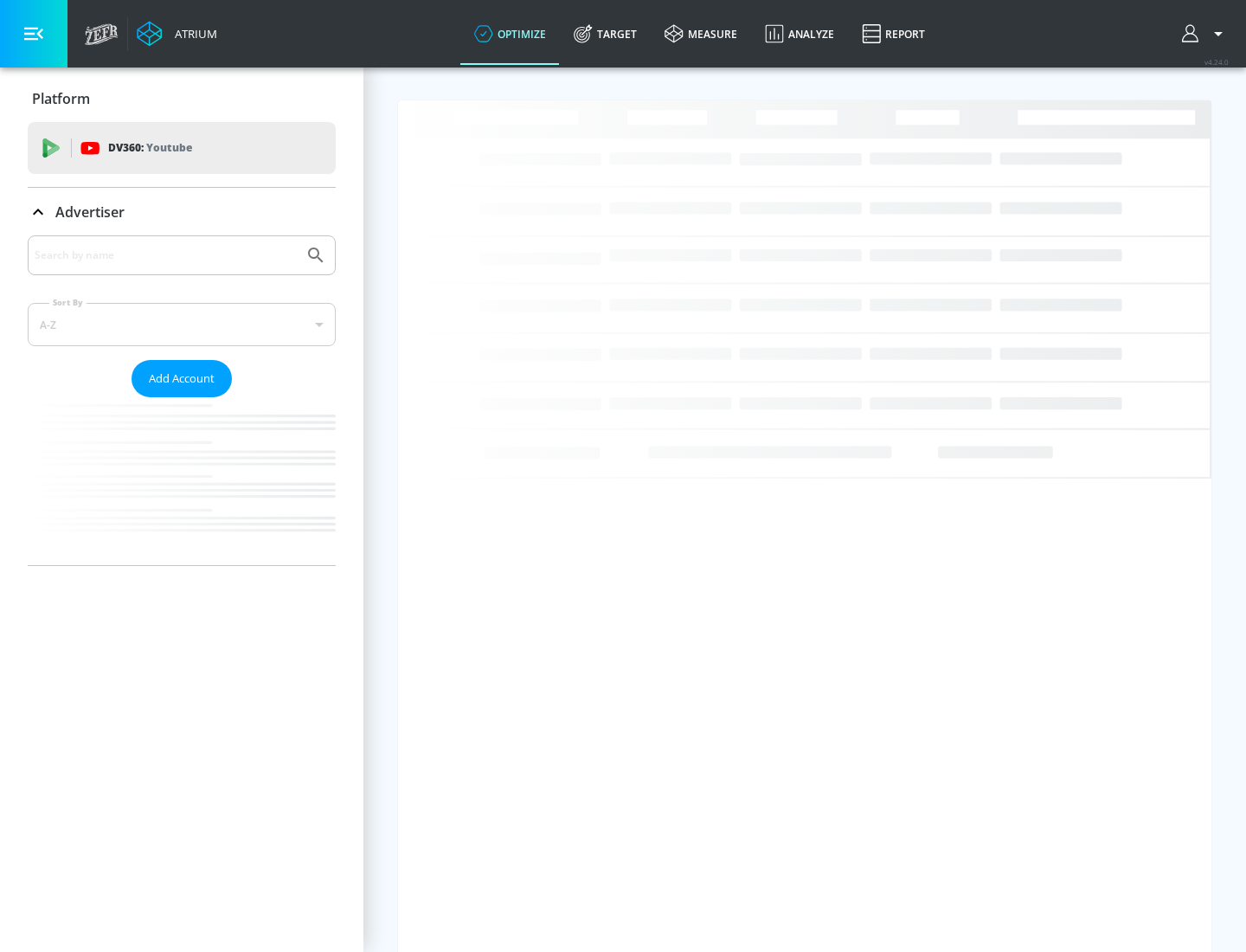  What do you see at coordinates (90, 212) in the screenshot?
I see `p: Advertiser` at bounding box center [90, 212].